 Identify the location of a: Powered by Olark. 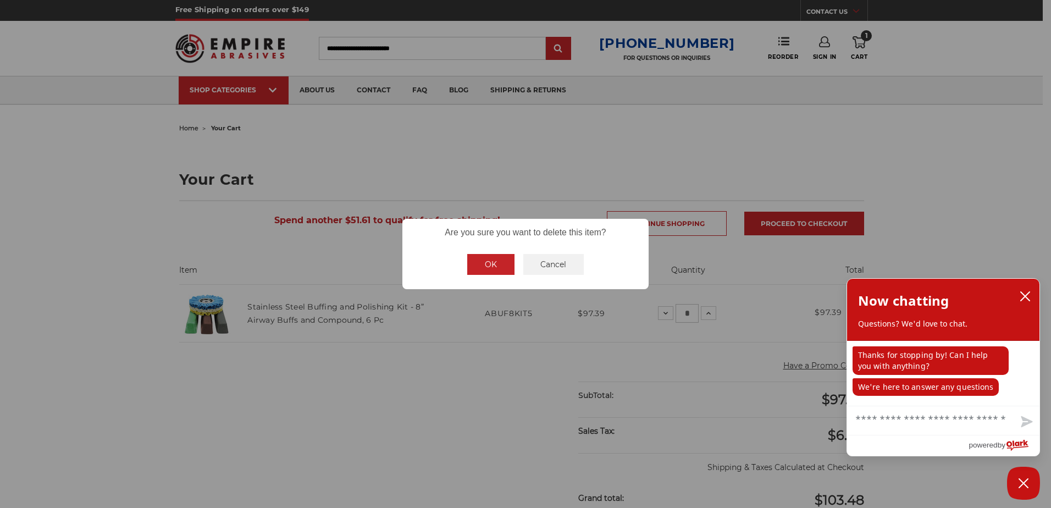
(1004, 445).